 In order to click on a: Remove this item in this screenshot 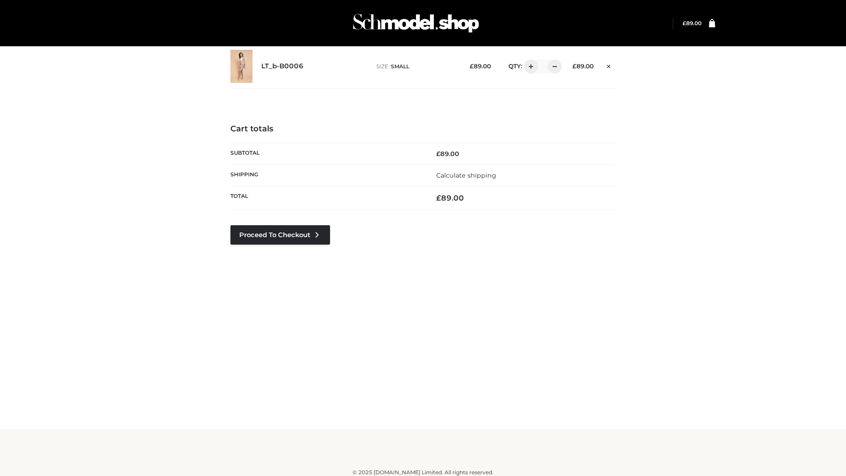, I will do `click(609, 65)`.